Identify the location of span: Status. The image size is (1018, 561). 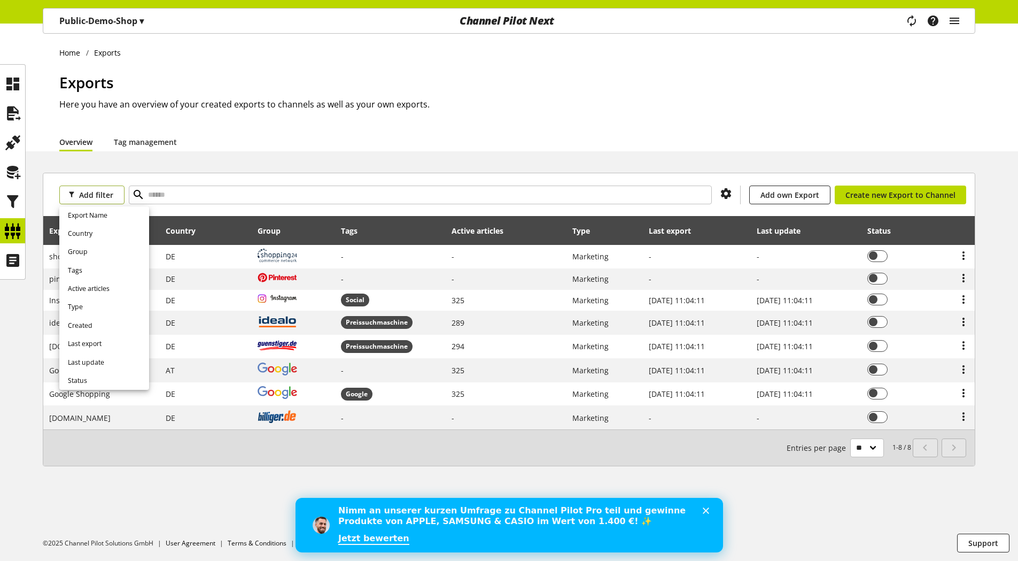
(78, 381).